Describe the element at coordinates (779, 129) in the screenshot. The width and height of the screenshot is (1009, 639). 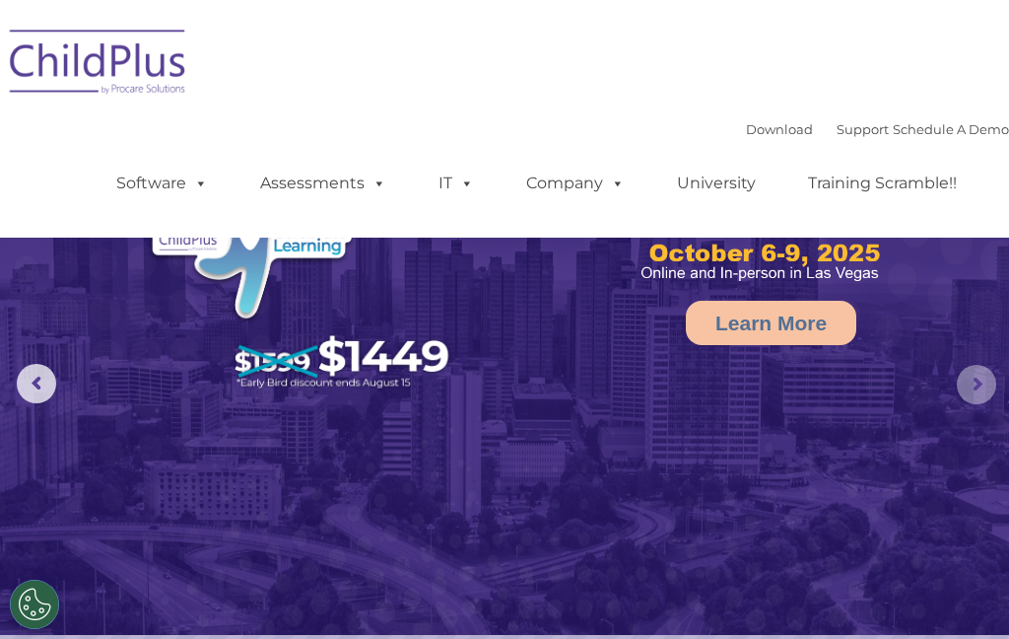
I see `a: Download` at that location.